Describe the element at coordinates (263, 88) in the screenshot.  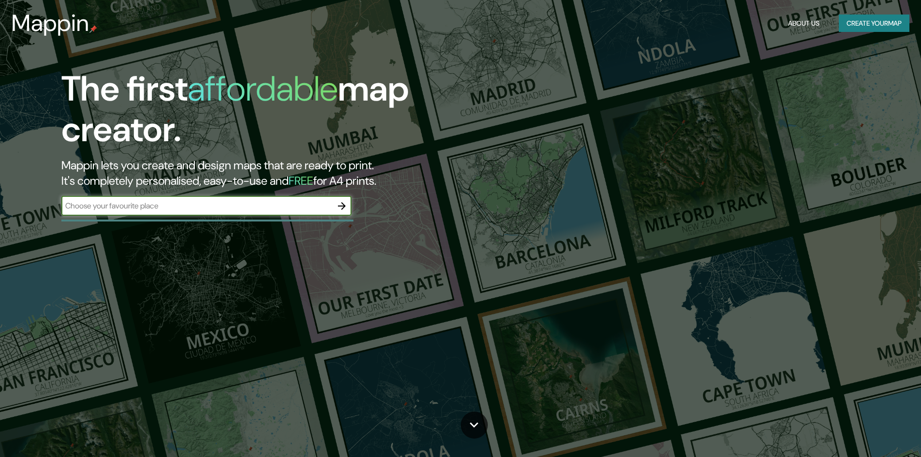
I see `h1: affordable` at that location.